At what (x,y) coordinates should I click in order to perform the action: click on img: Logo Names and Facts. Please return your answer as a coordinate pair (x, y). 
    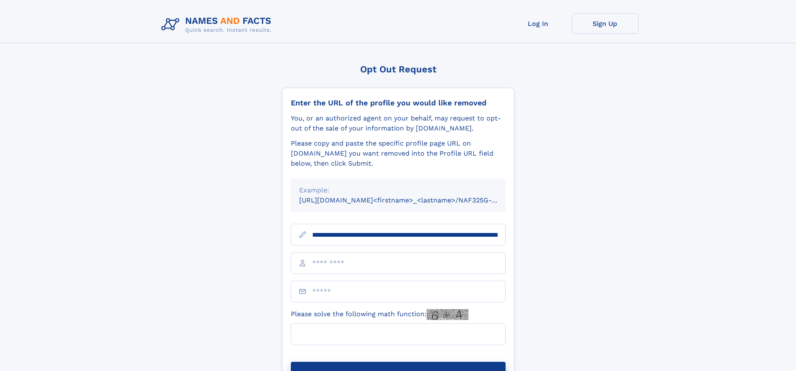
    Looking at the image, I should click on (218, 25).